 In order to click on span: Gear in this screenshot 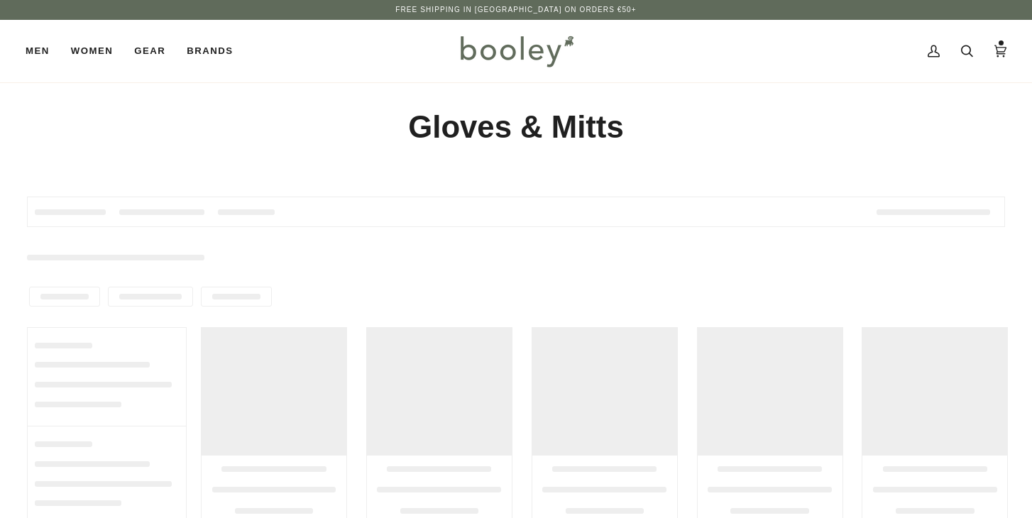, I will do `click(150, 51)`.